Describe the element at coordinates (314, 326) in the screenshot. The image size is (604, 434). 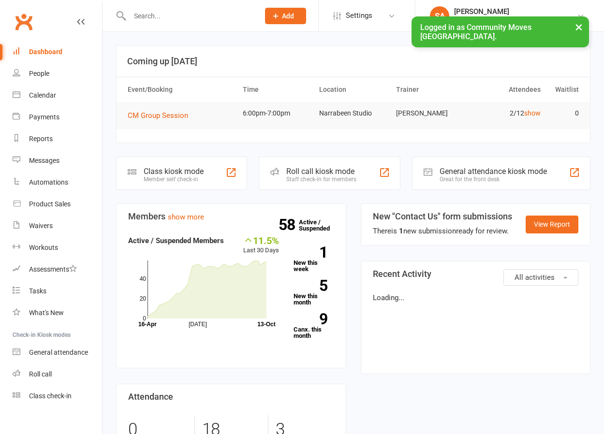
I see `a: 9Canx. this month` at that location.